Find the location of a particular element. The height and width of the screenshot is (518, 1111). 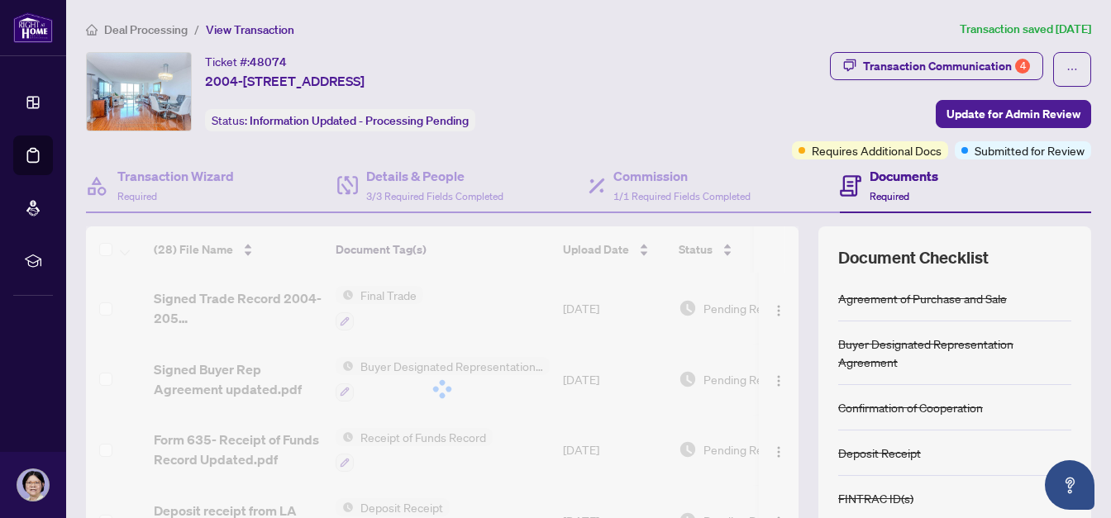

h4: Details & People is located at coordinates (435, 176).